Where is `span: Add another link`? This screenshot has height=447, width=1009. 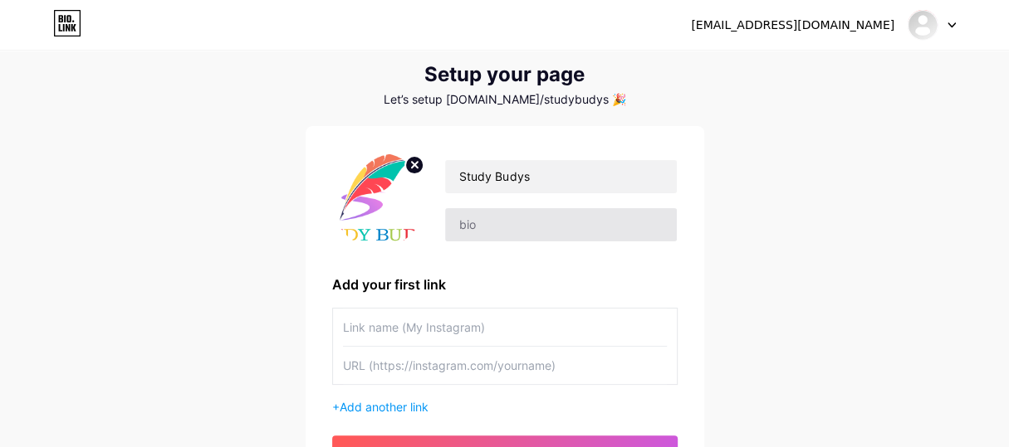
span: Add another link is located at coordinates (383, 407).